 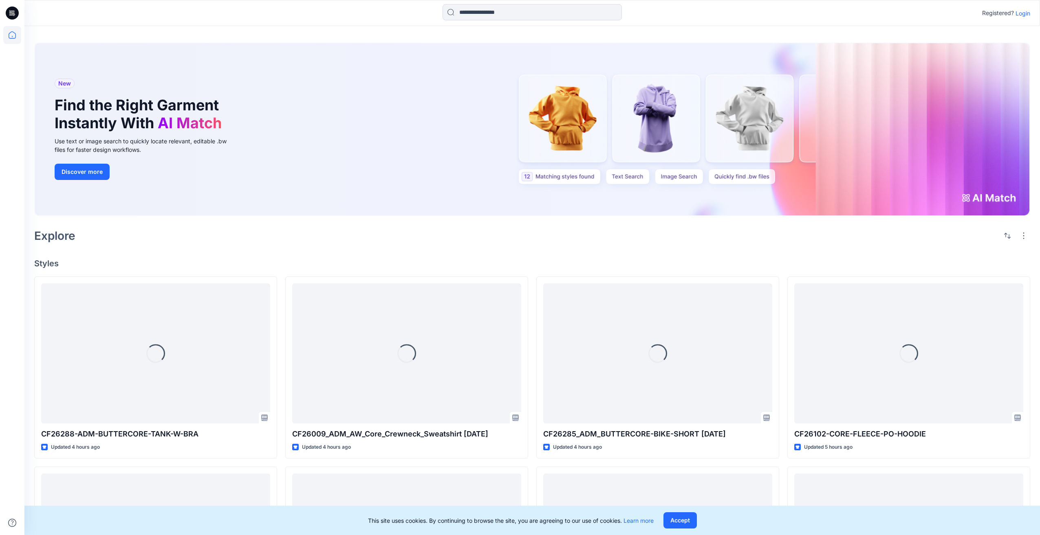 I want to click on p: Updated 5 hours ago, so click(x=828, y=447).